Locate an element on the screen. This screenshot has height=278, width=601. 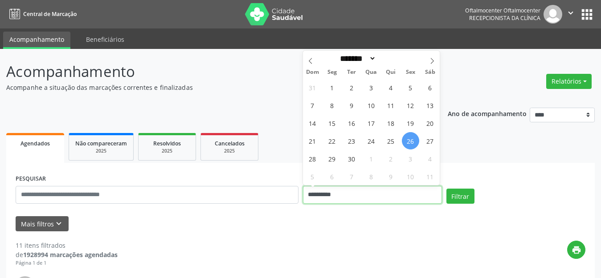
span: Dom is located at coordinates (313, 72).